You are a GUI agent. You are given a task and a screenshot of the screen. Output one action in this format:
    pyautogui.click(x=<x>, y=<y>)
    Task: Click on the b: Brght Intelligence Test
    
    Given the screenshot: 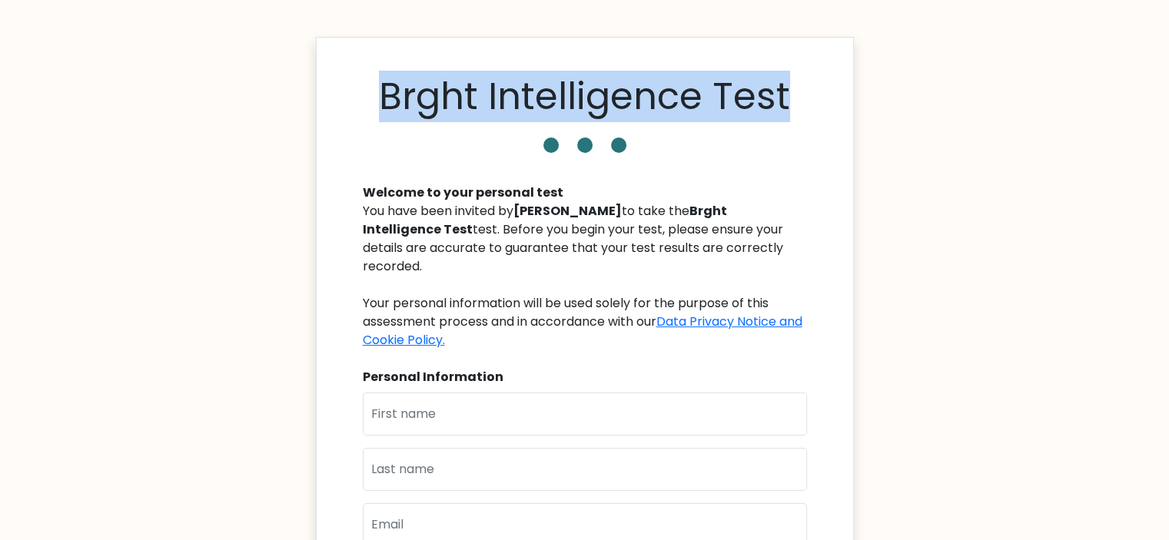 What is the action you would take?
    pyautogui.click(x=545, y=220)
    